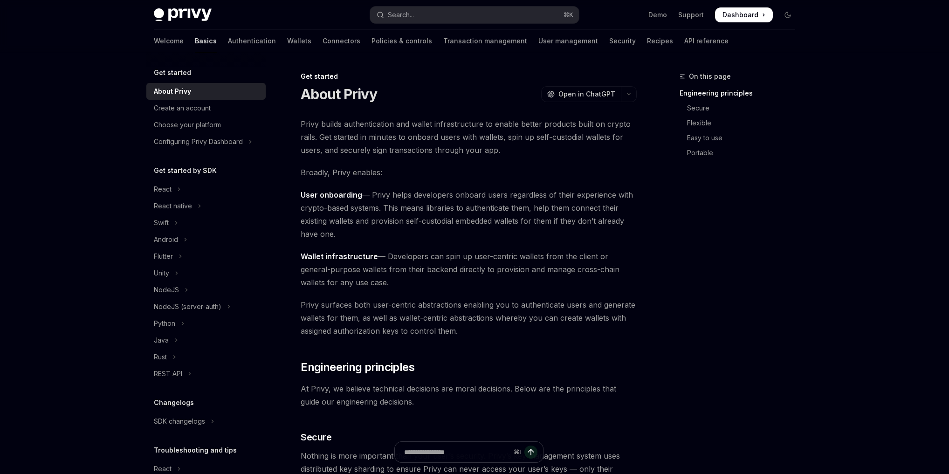 The width and height of the screenshot is (949, 474). Describe the element at coordinates (788, 15) in the screenshot. I see `button: Toggle dark mode` at that location.